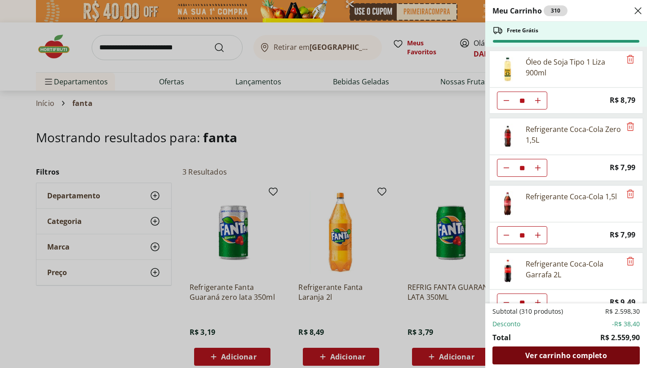  What do you see at coordinates (528, 312) in the screenshot?
I see `span: Subtotal (310 produtos)` at bounding box center [528, 312].